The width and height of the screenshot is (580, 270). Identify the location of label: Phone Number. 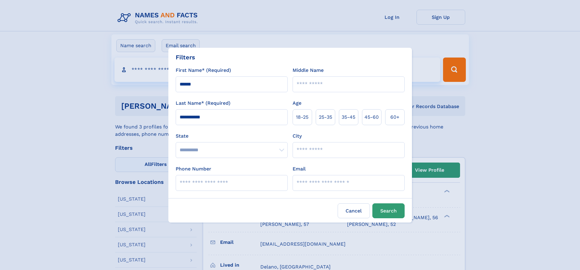
(193, 169).